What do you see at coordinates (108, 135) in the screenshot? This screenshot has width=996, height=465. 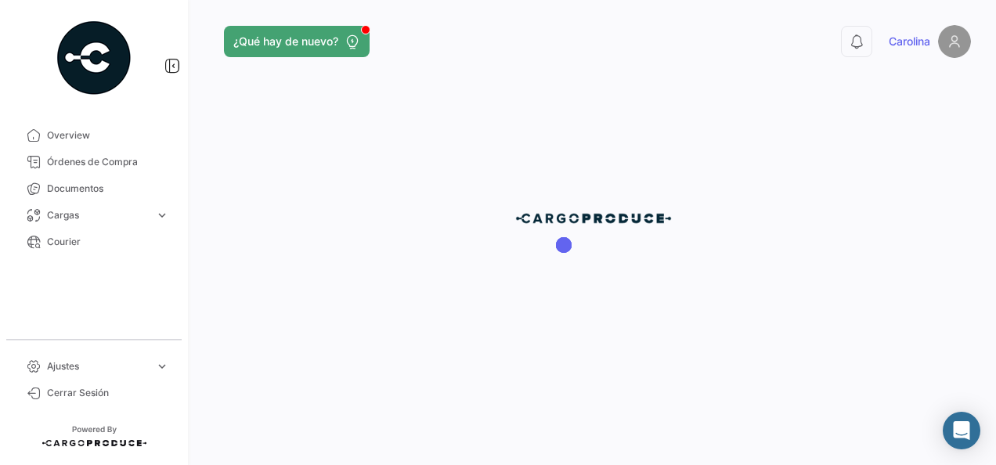 I see `span: Overview` at bounding box center [108, 135].